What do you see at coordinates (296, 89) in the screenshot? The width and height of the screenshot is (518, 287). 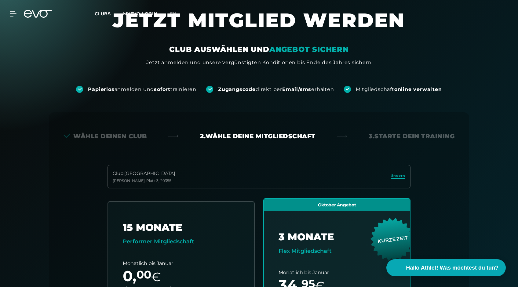 I see `strong: Email/sms` at bounding box center [296, 89].